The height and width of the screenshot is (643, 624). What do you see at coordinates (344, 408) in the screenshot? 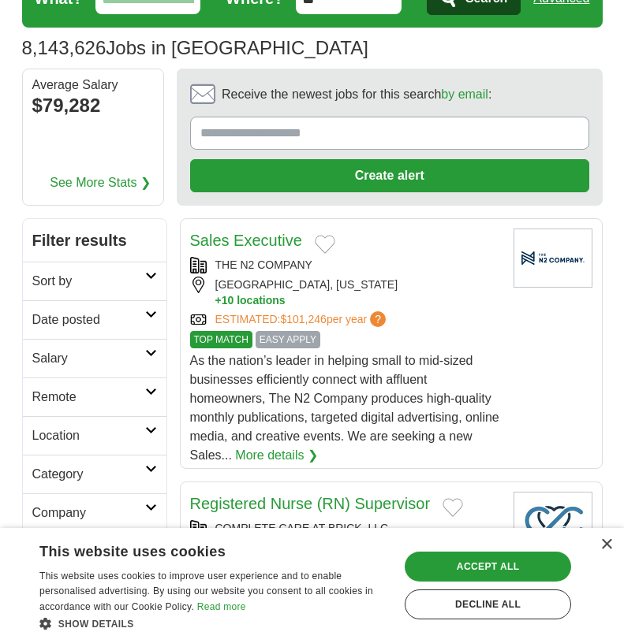
I see `span: As the nation’s leader in helping small to mid-sized businesses efficiently connect with affluent...` at bounding box center [344, 408].